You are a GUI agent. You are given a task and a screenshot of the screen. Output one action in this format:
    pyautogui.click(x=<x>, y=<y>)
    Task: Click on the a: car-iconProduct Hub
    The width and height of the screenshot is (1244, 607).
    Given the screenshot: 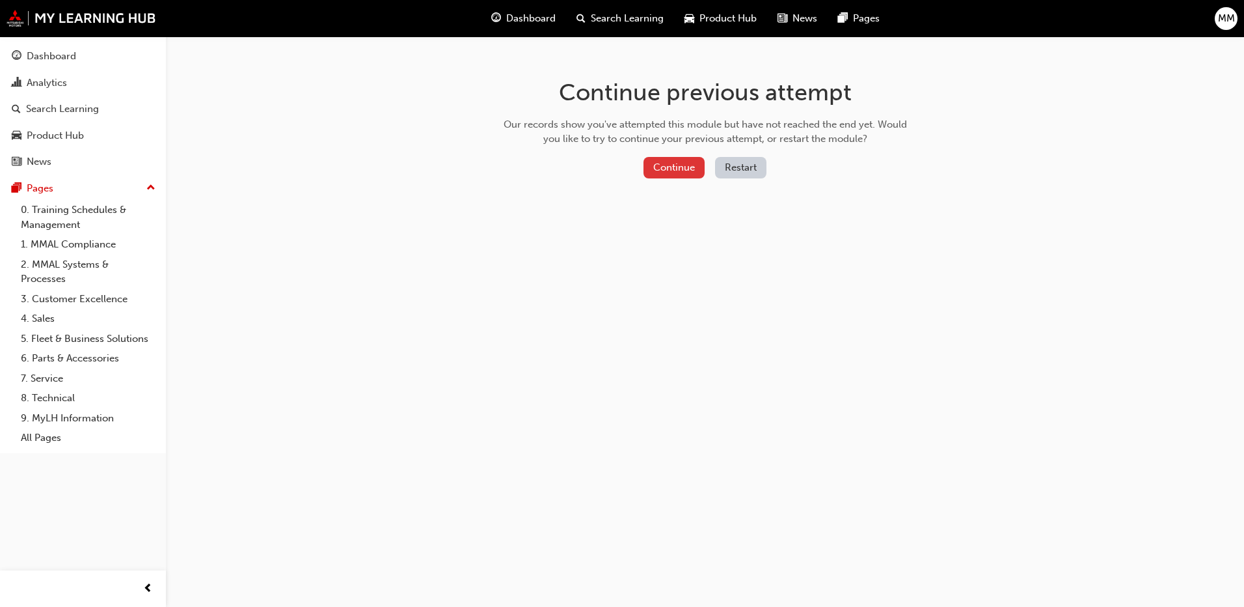 What is the action you would take?
    pyautogui.click(x=721, y=18)
    